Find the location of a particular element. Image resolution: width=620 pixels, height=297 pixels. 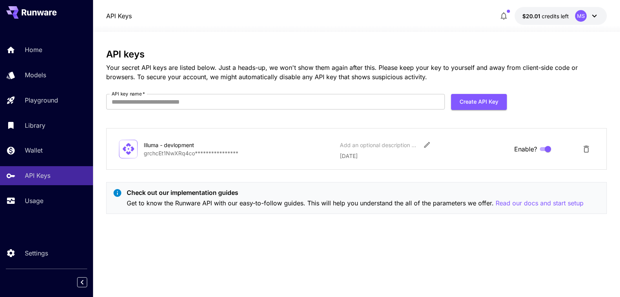

p: Settings is located at coordinates (36, 253).